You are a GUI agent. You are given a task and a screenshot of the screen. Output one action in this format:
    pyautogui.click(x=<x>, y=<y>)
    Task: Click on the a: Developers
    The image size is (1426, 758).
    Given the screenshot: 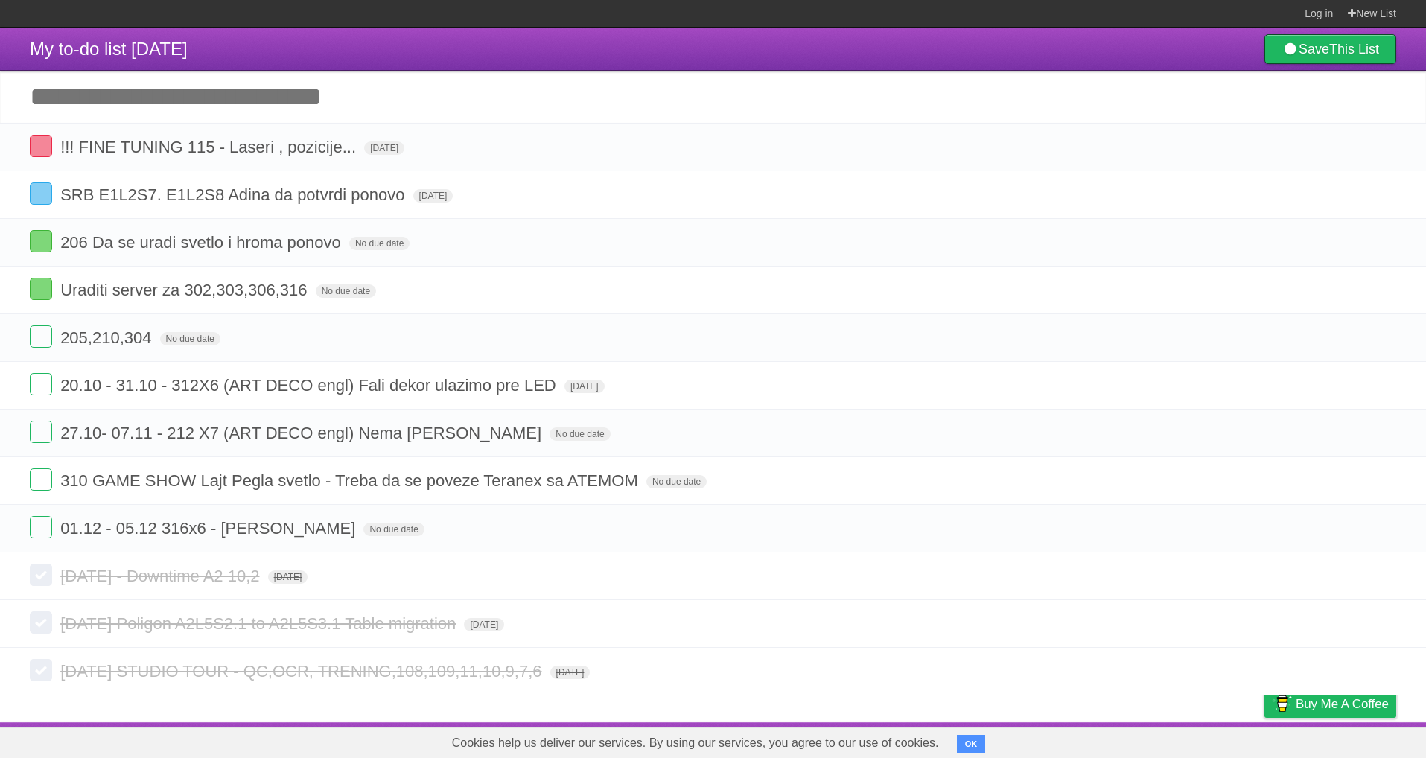 What is the action you would take?
    pyautogui.click(x=1145, y=740)
    